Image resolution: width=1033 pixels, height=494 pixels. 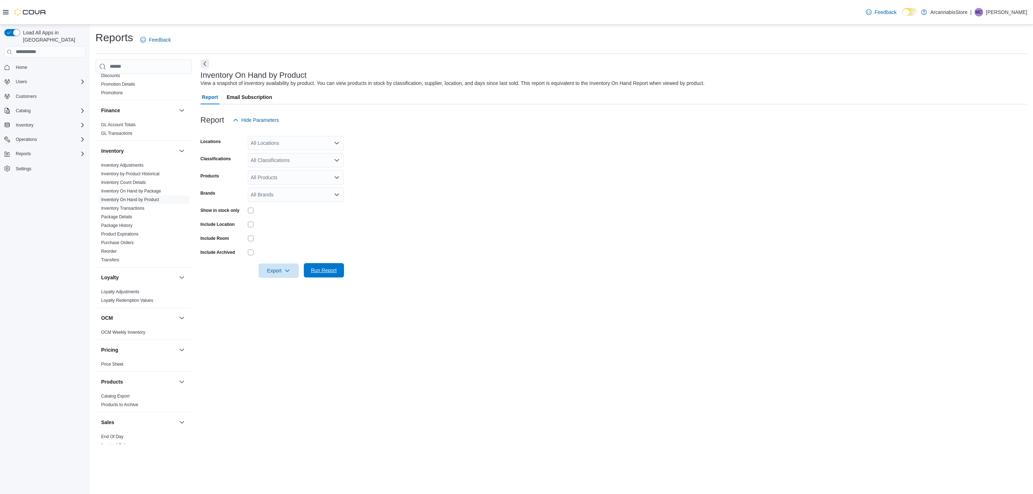 What do you see at coordinates (143, 214) in the screenshot?
I see `div: Inventory` at bounding box center [143, 214].